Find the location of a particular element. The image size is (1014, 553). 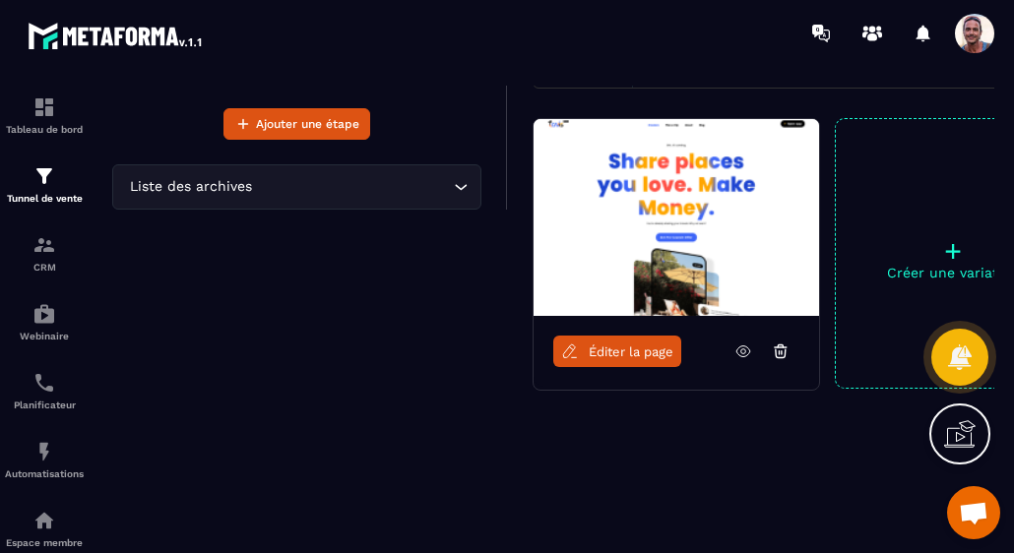

img: image is located at coordinates (676, 218).